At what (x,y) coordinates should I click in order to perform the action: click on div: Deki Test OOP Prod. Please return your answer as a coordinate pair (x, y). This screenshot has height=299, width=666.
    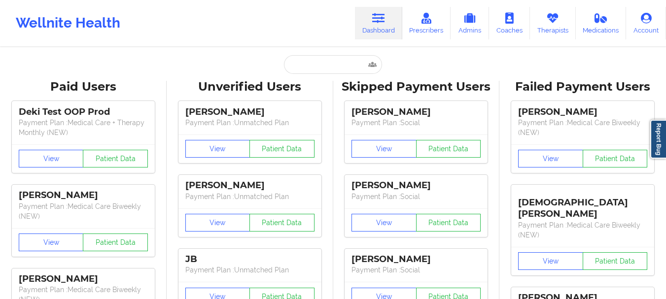
    Looking at the image, I should click on (83, 112).